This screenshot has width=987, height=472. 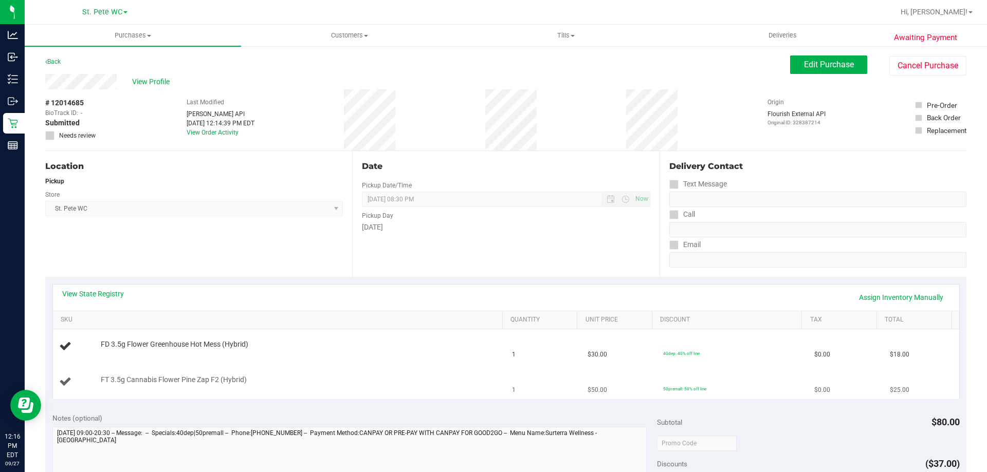 What do you see at coordinates (13, 57) in the screenshot?
I see `inline-svg: Inbound` at bounding box center [13, 57].